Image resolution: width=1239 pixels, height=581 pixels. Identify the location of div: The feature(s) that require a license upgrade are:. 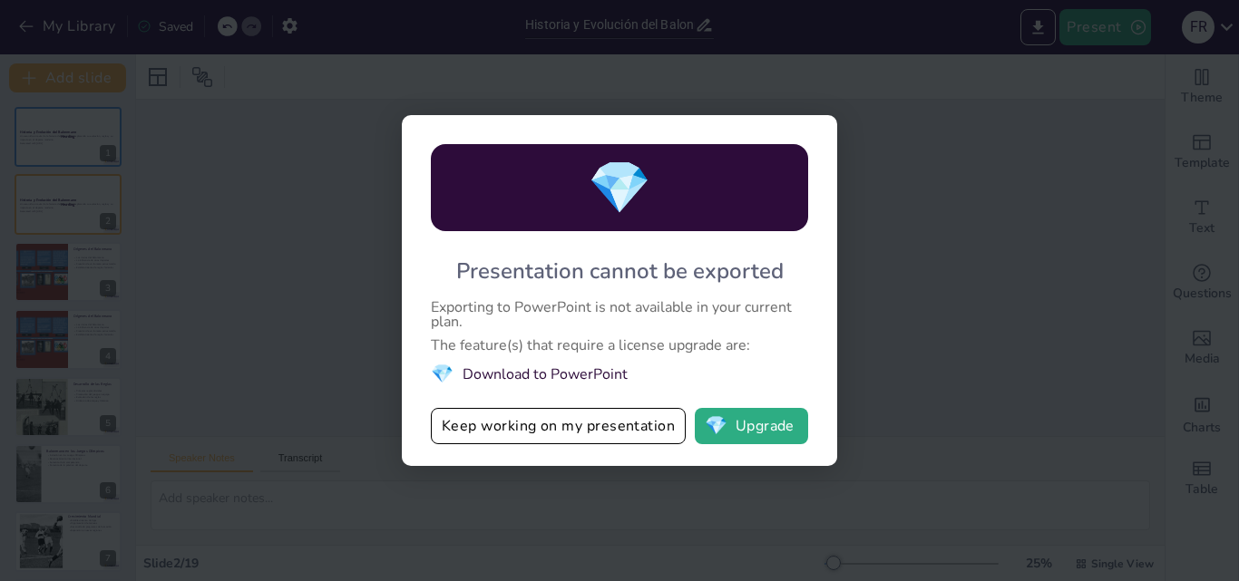
(620, 346).